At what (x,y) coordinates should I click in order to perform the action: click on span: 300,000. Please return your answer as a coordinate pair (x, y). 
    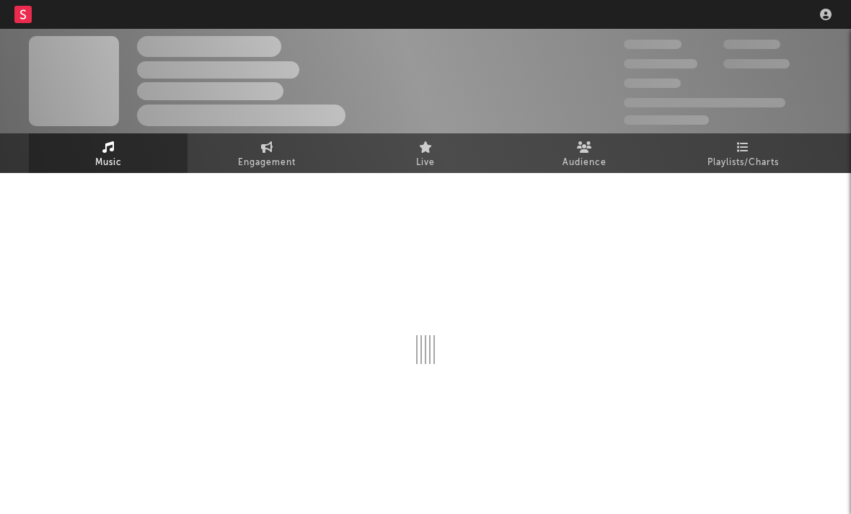
    Looking at the image, I should click on (652, 44).